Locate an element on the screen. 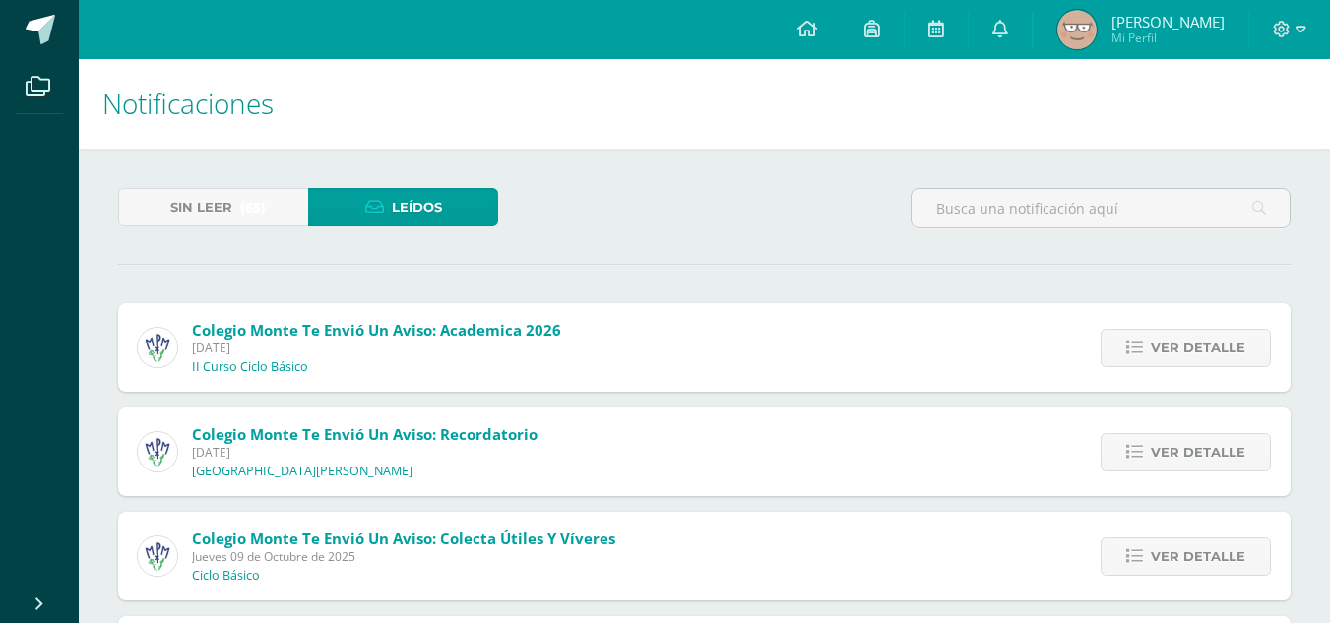  span: Colegio Monte te envió un aviso: Academica 2026 is located at coordinates (376, 330).